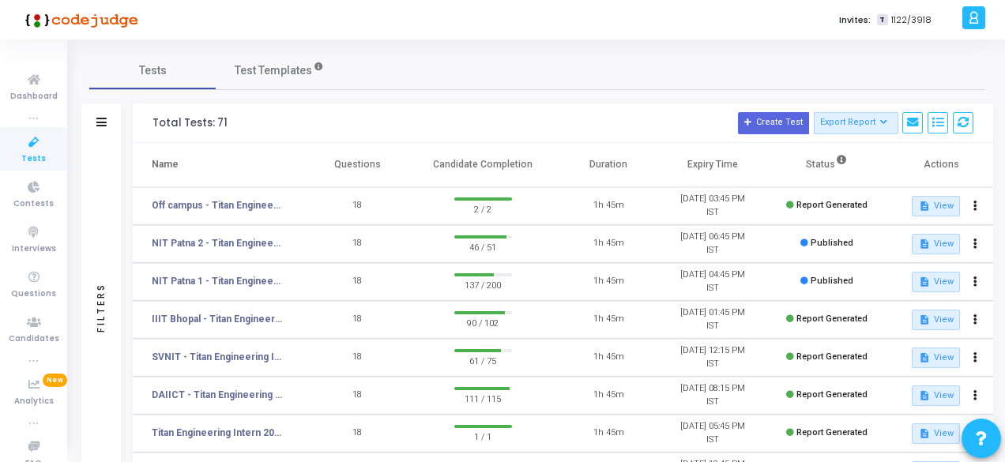 The height and width of the screenshot is (462, 1005). What do you see at coordinates (483, 398) in the screenshot?
I see `span: 111 / 115` at bounding box center [483, 398].